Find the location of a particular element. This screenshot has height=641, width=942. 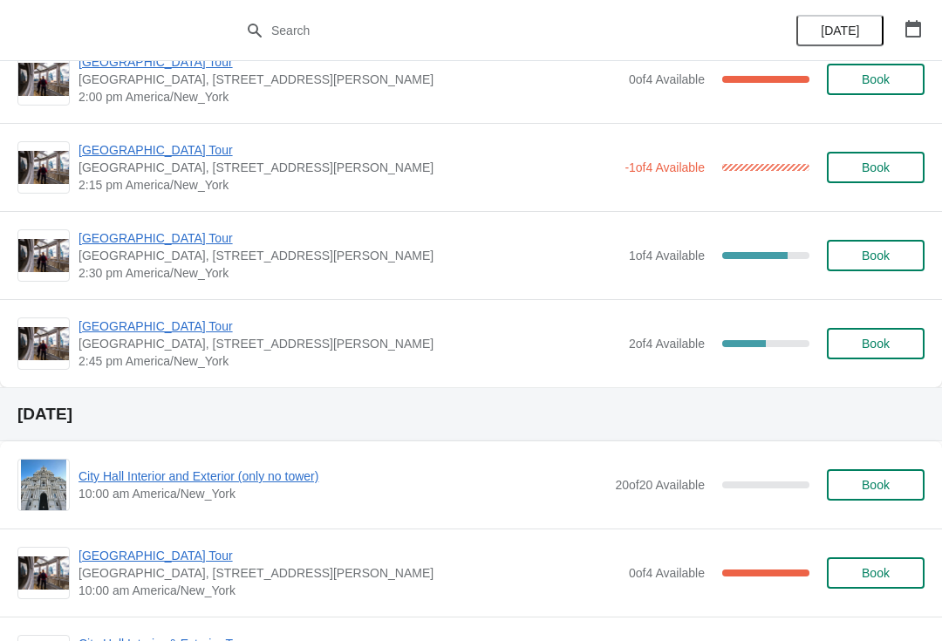

span: -1 of 4 Available is located at coordinates (665, 167).